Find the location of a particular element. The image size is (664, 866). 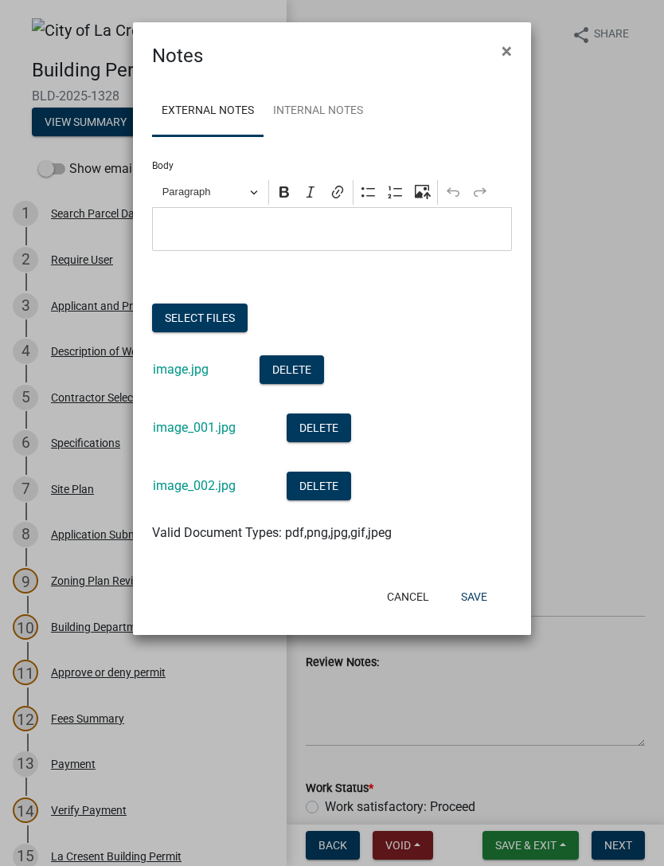

a: image.jpg is located at coordinates (181, 369).